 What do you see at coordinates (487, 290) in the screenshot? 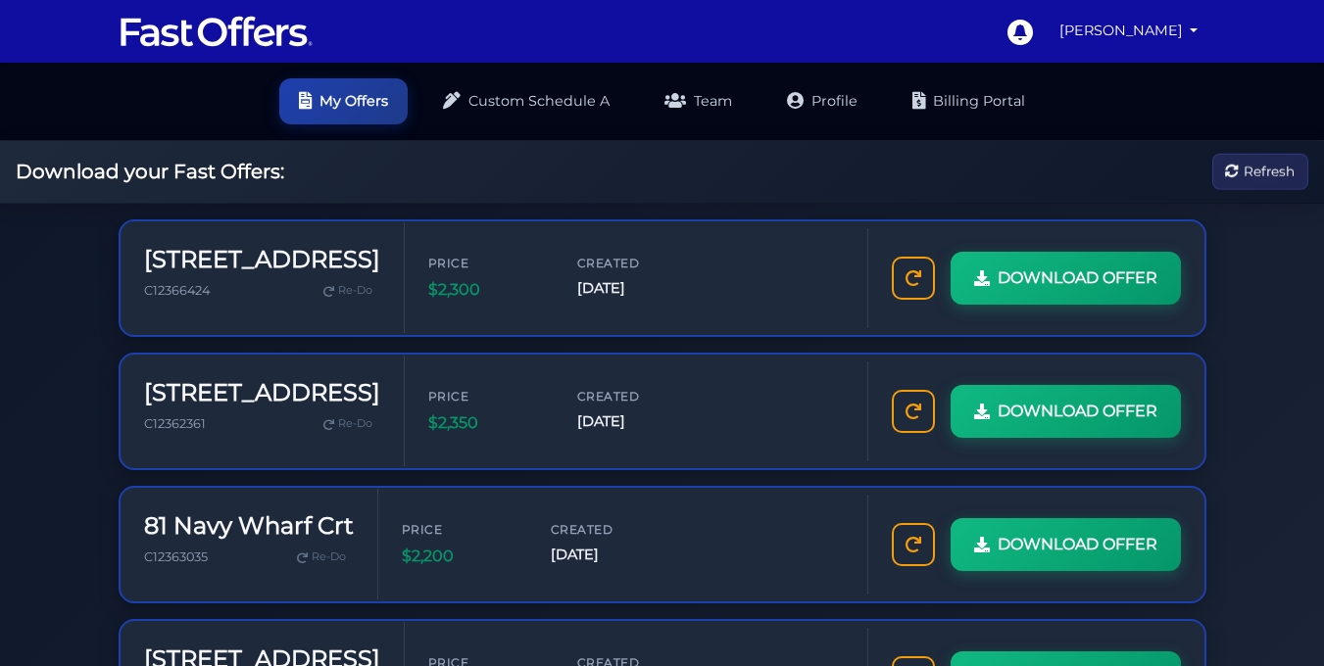
I see `span: $2,300` at bounding box center [487, 290].